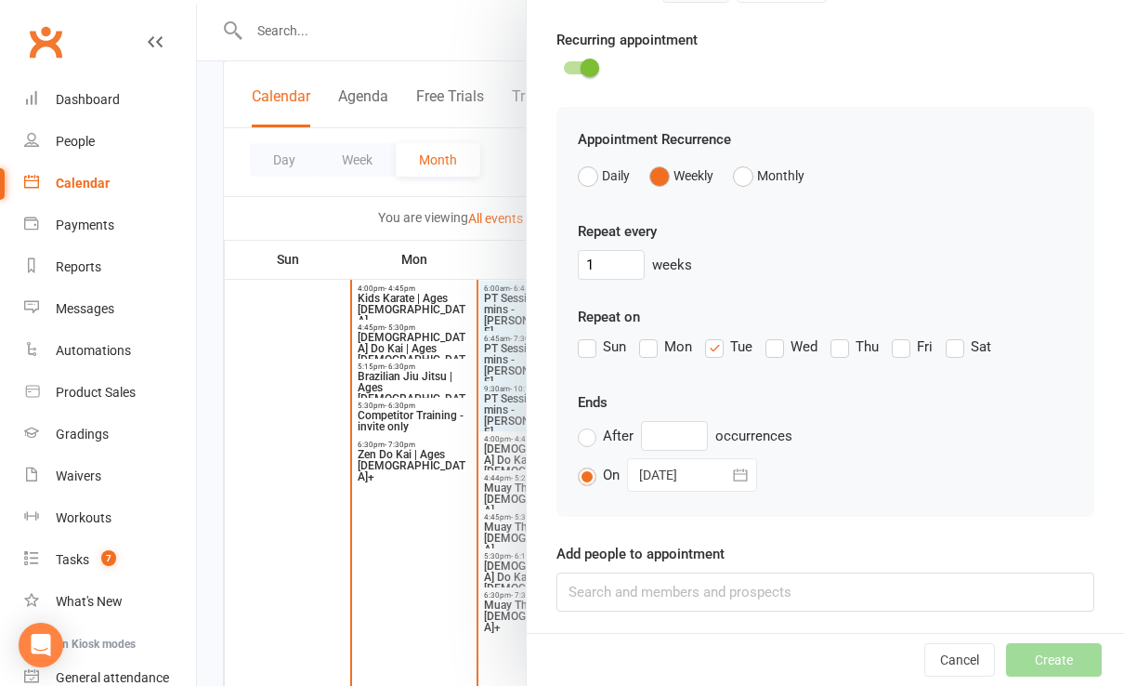  Describe the element at coordinates (593, 402) in the screenshot. I see `label: Ends` at that location.